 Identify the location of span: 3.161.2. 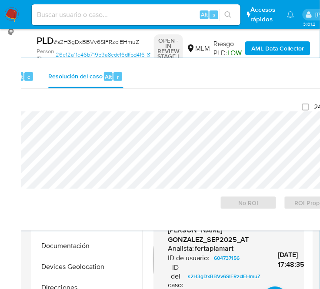
(309, 24).